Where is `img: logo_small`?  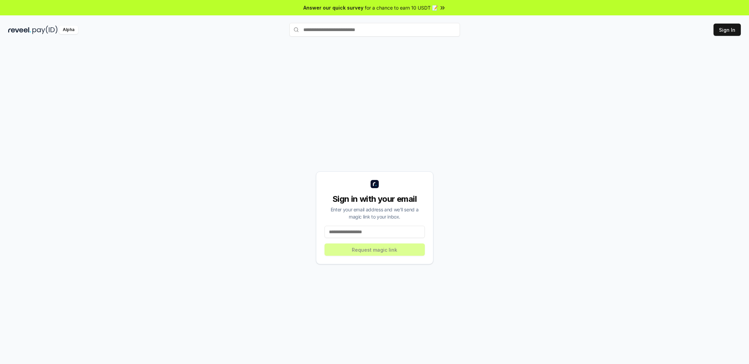 img: logo_small is located at coordinates (374, 184).